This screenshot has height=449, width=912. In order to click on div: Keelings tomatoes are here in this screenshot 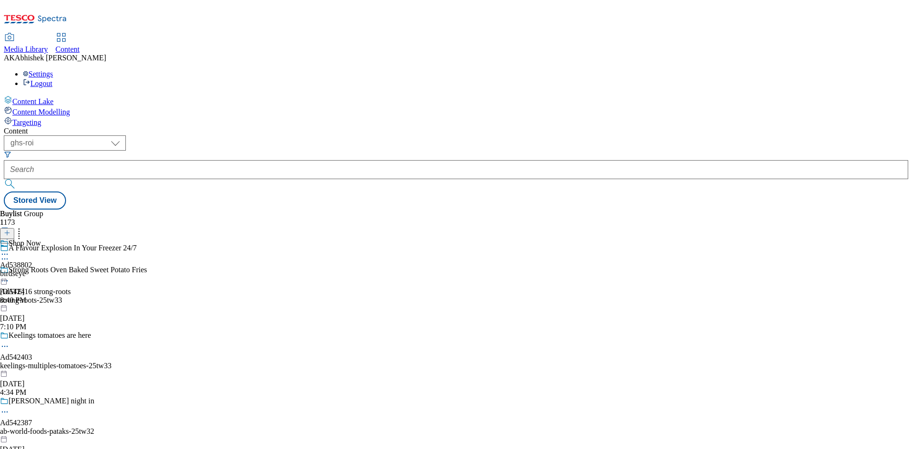, I will do `click(50, 335)`.